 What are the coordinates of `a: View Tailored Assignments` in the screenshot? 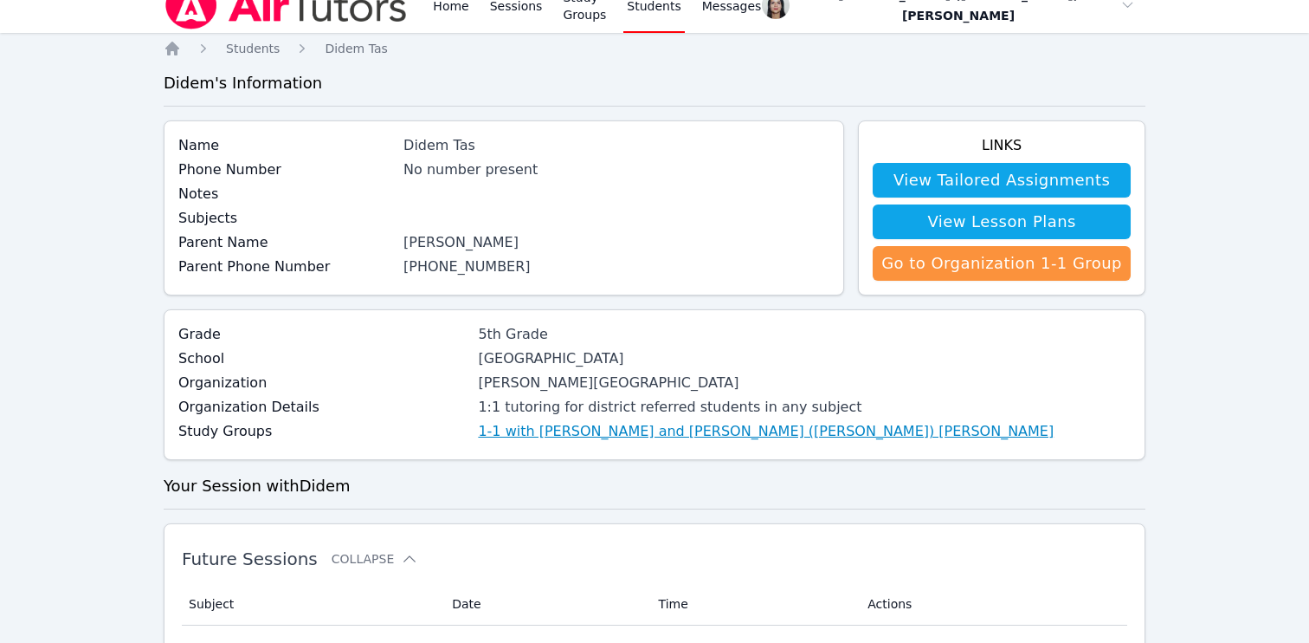 It's located at (1002, 180).